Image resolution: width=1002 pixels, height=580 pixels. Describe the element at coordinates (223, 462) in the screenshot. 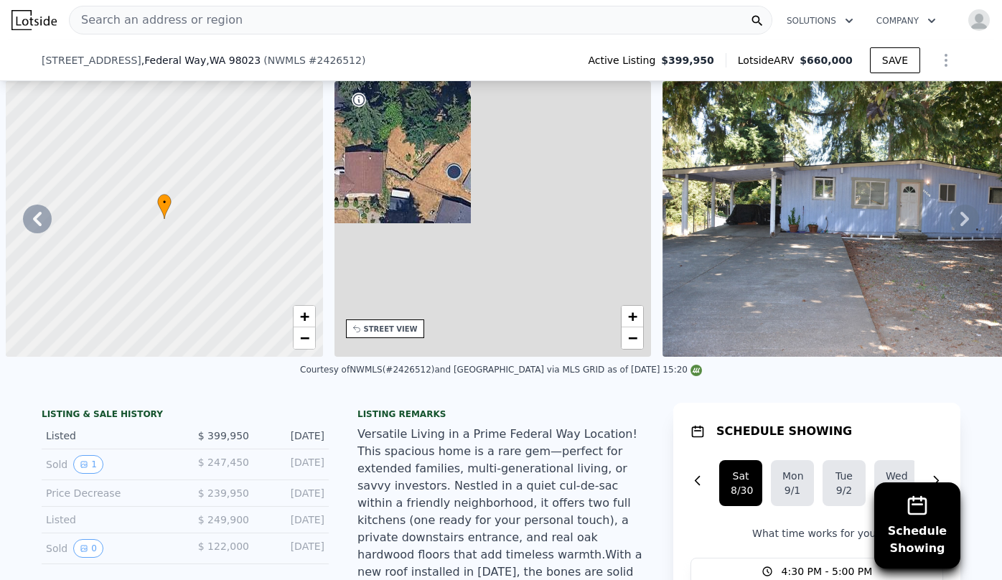

I see `span: $ 247,450` at that location.